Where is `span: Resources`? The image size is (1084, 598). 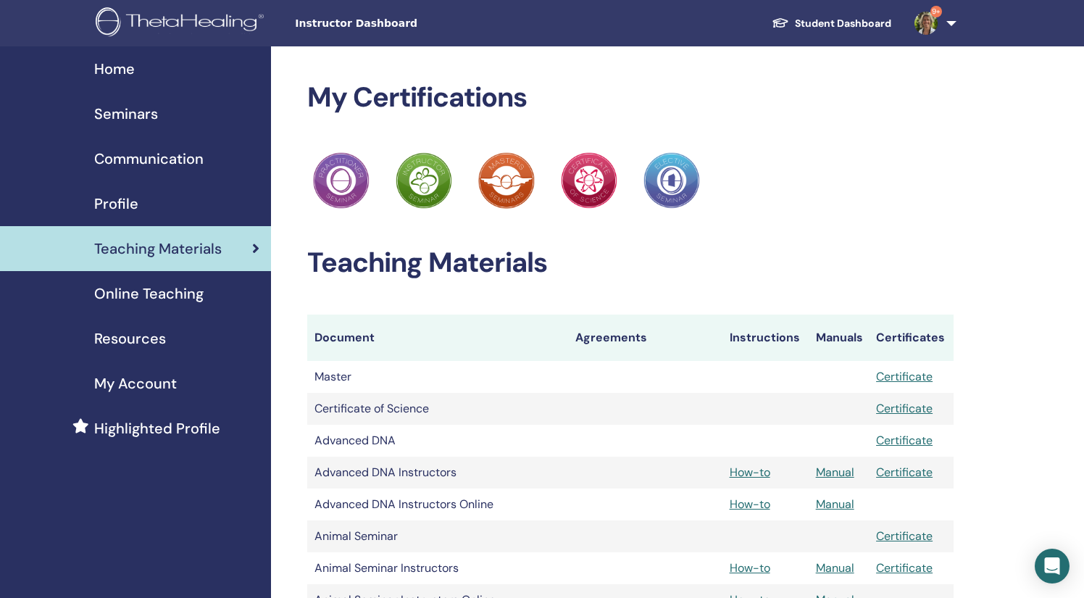 span: Resources is located at coordinates (130, 339).